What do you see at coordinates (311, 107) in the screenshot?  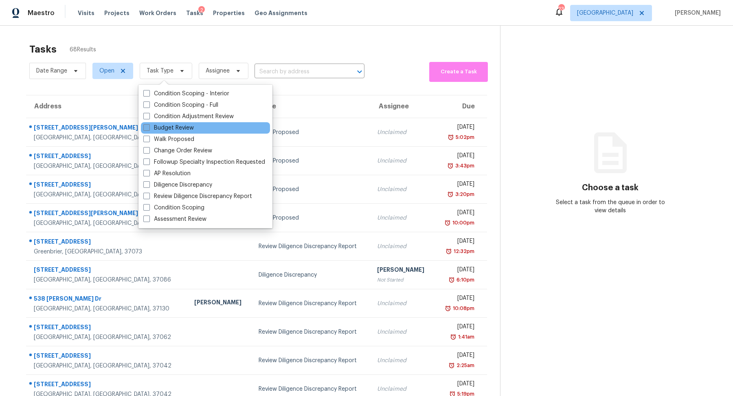 I see `th: Type` at bounding box center [311, 107].